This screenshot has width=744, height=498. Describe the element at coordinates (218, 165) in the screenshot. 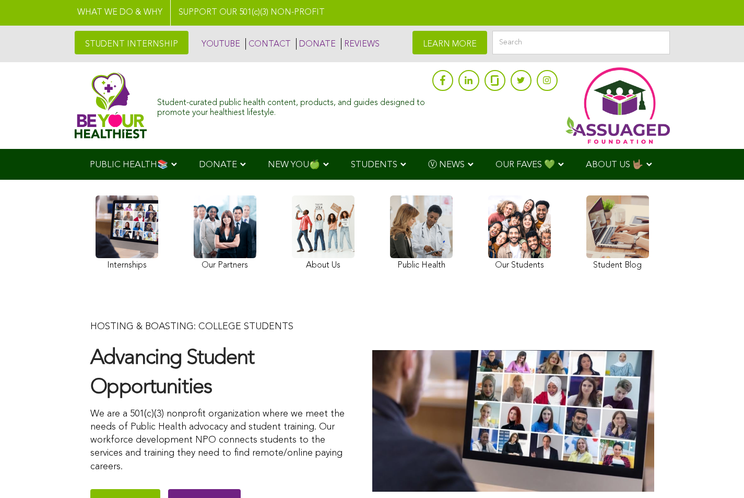

I see `span: DONATE` at that location.